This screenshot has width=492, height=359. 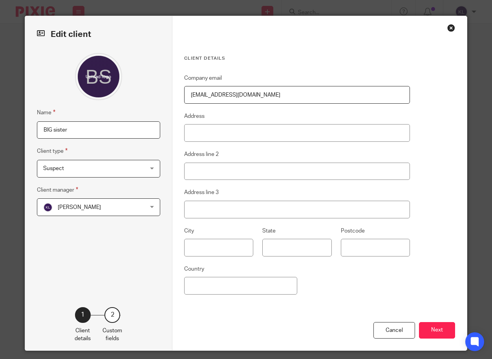 I want to click on span: Suspect, so click(x=53, y=168).